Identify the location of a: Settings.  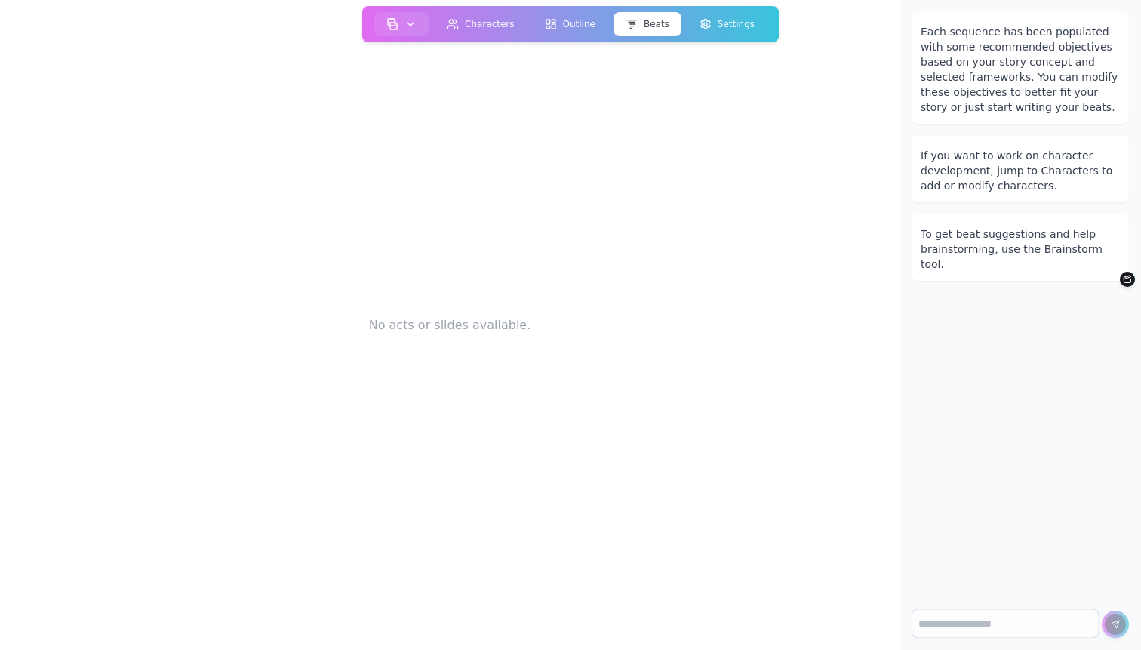
(727, 24).